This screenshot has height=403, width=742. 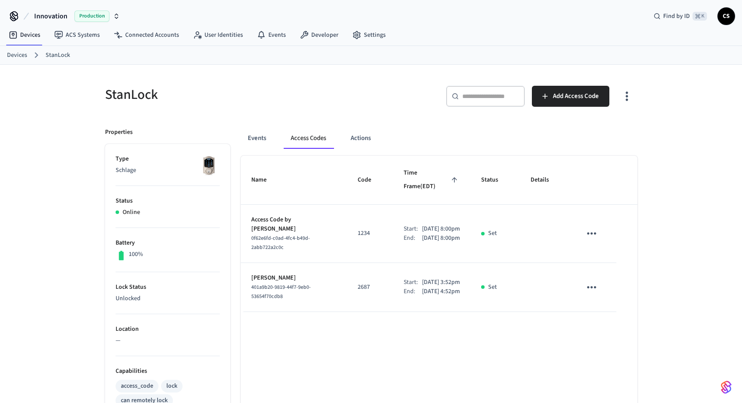 I want to click on h5: StanLock, so click(x=236, y=95).